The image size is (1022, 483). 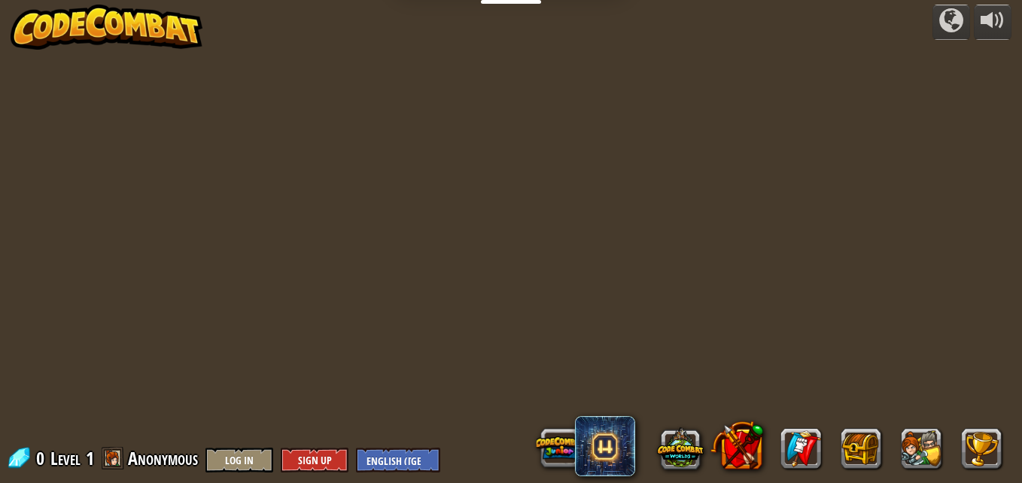 What do you see at coordinates (65, 458) in the screenshot?
I see `span: Level` at bounding box center [65, 458].